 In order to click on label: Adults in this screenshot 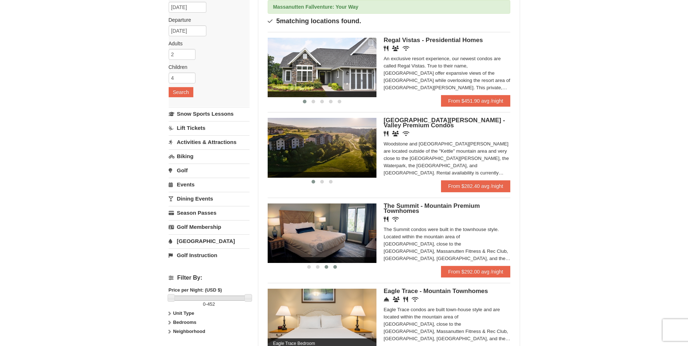, I will do `click(206, 44)`.